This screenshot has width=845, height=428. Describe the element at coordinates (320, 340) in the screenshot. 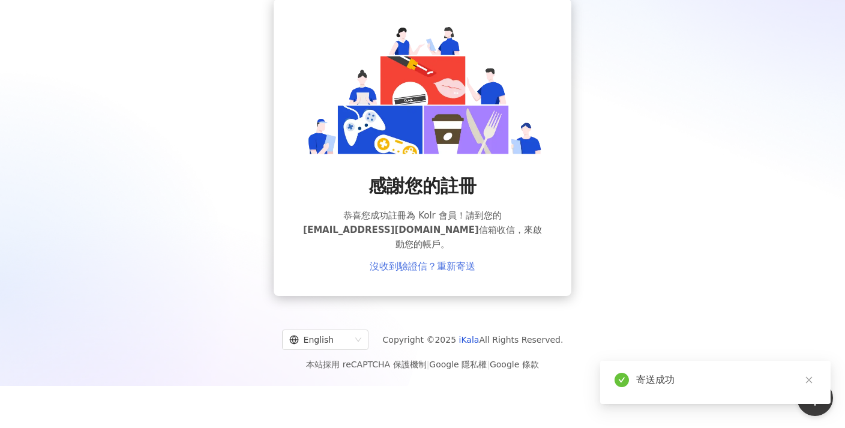

I see `div: English` at that location.